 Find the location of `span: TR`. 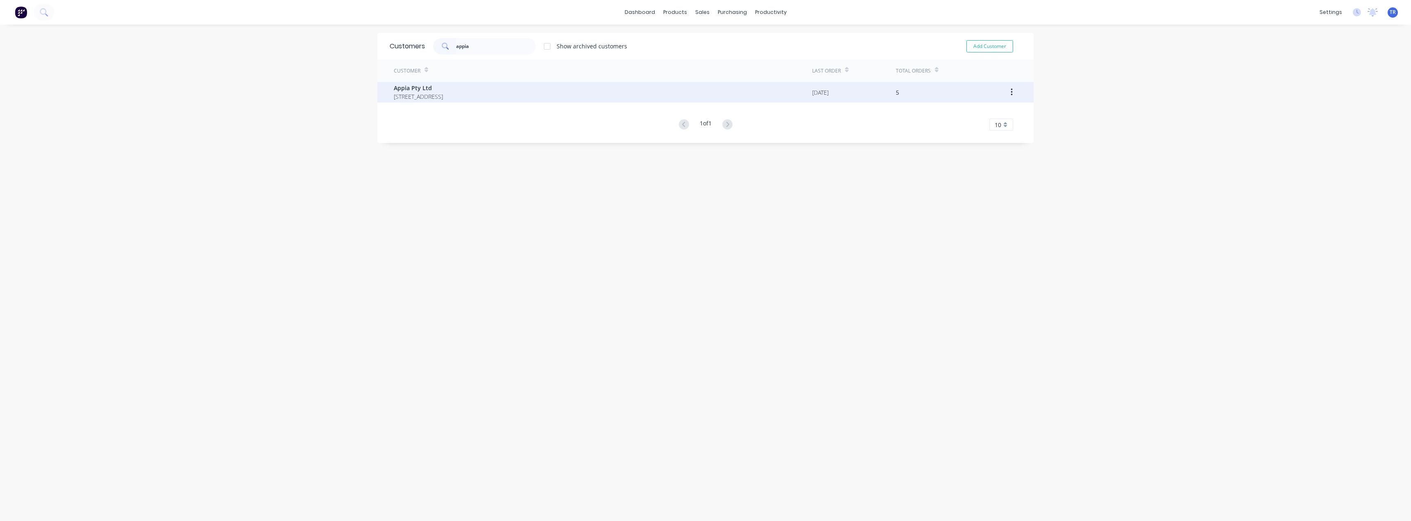

span: TR is located at coordinates (1393, 12).